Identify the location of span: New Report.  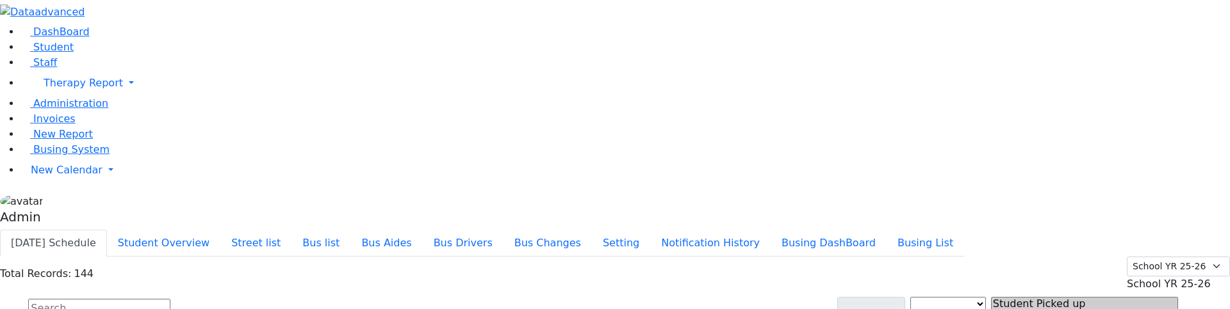
(63, 134).